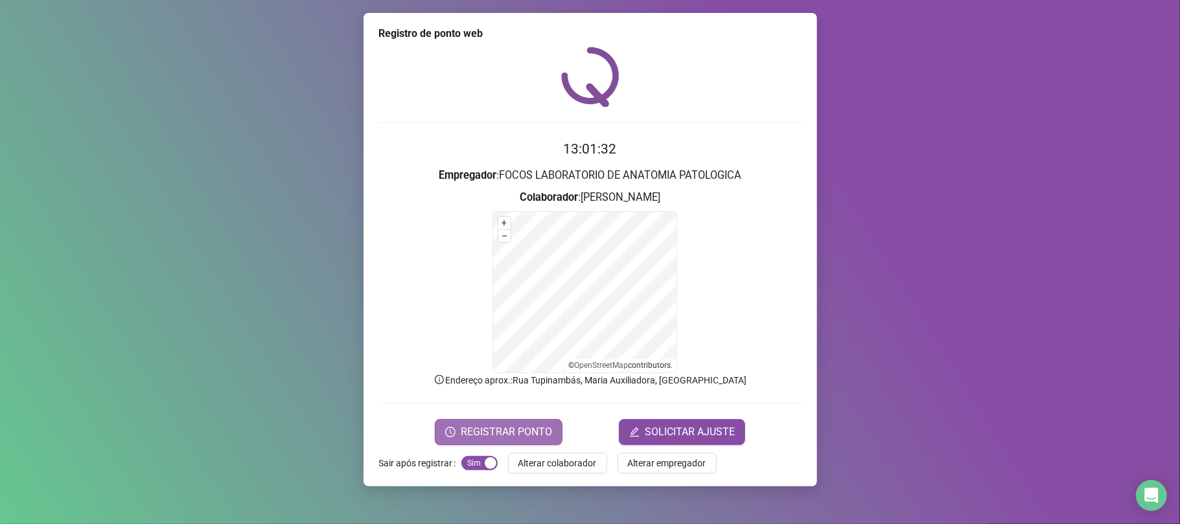 This screenshot has height=524, width=1180. I want to click on button: editSOLICITAR AJUSTE, so click(682, 432).